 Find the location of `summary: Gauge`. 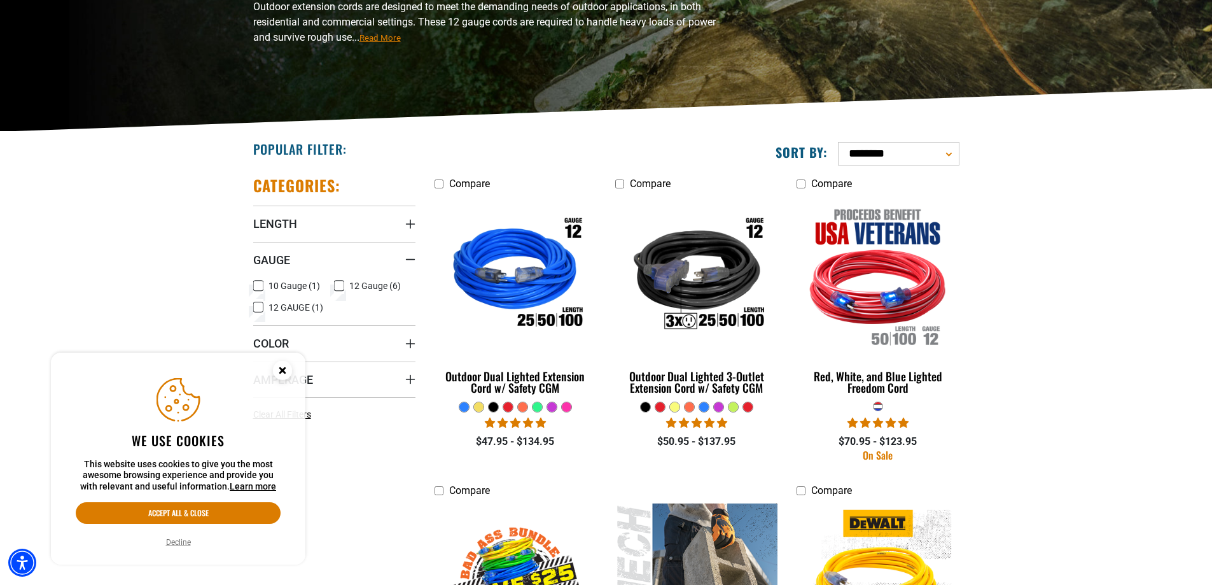

summary: Gauge is located at coordinates (334, 260).